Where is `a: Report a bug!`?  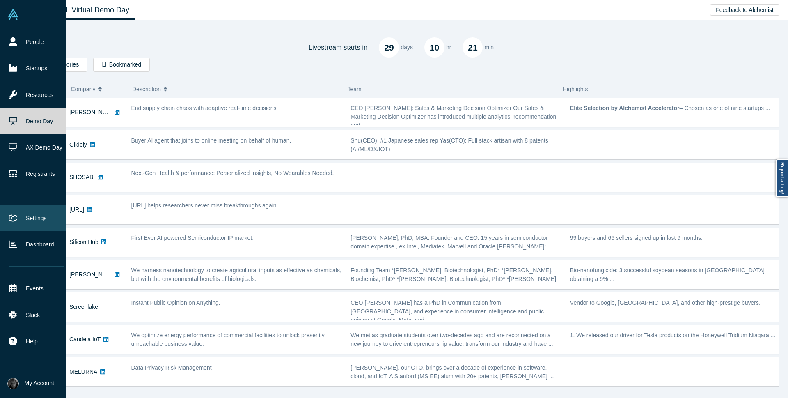
a: Report a bug! is located at coordinates (781, 178).